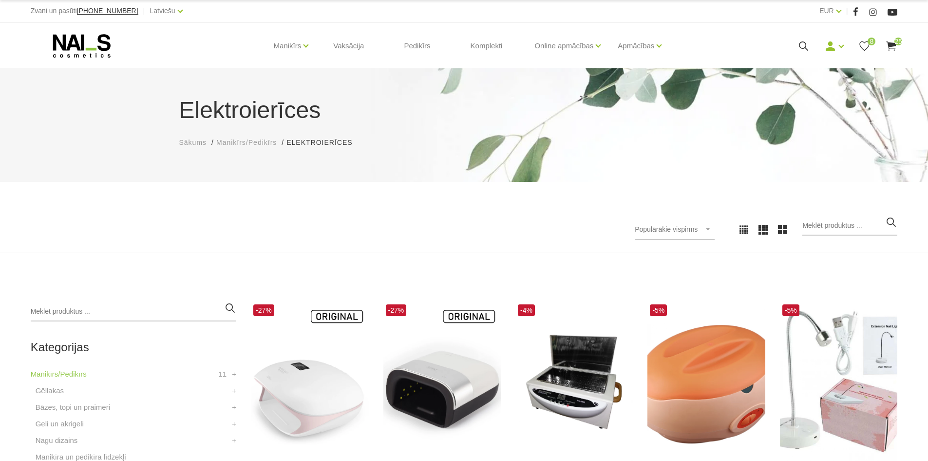 Image resolution: width=928 pixels, height=461 pixels. I want to click on a: Sākums, so click(193, 142).